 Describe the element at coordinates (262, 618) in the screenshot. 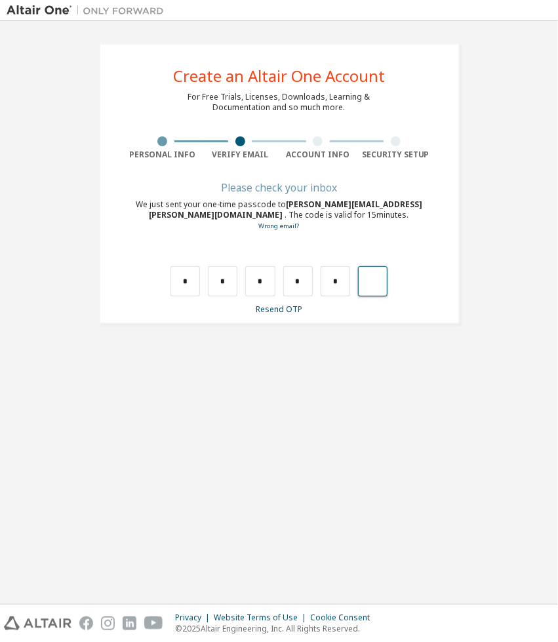

I see `div: Website Terms of Use` at that location.